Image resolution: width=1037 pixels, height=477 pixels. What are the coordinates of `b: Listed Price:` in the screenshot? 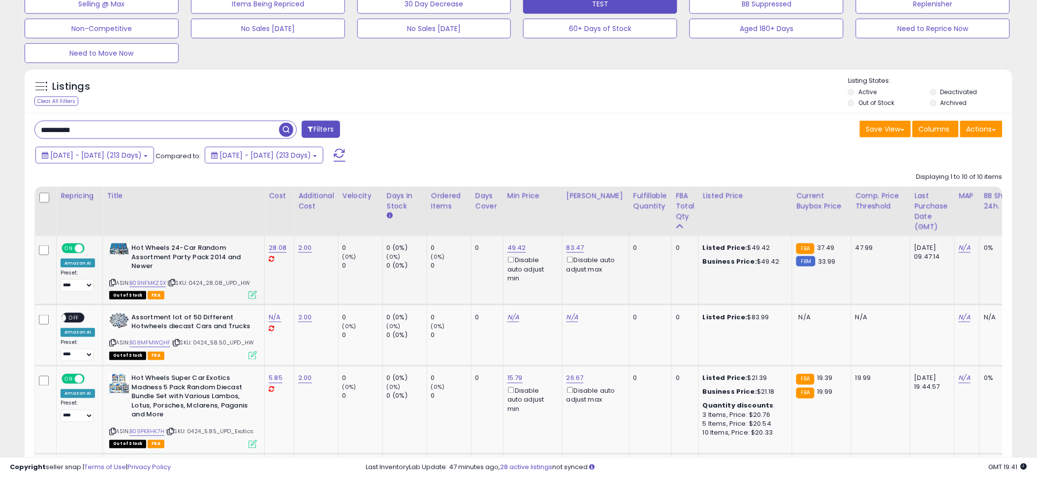 It's located at (725, 247).